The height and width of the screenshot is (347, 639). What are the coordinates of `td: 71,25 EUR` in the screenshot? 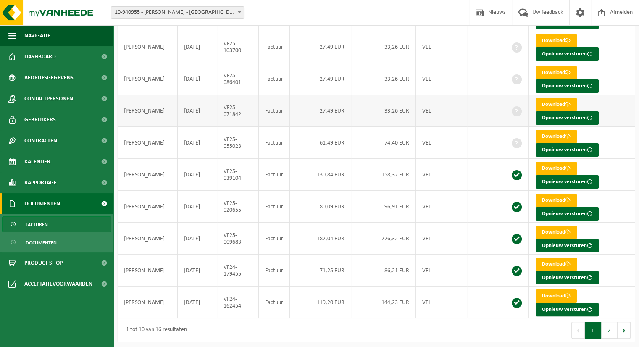 It's located at (321, 271).